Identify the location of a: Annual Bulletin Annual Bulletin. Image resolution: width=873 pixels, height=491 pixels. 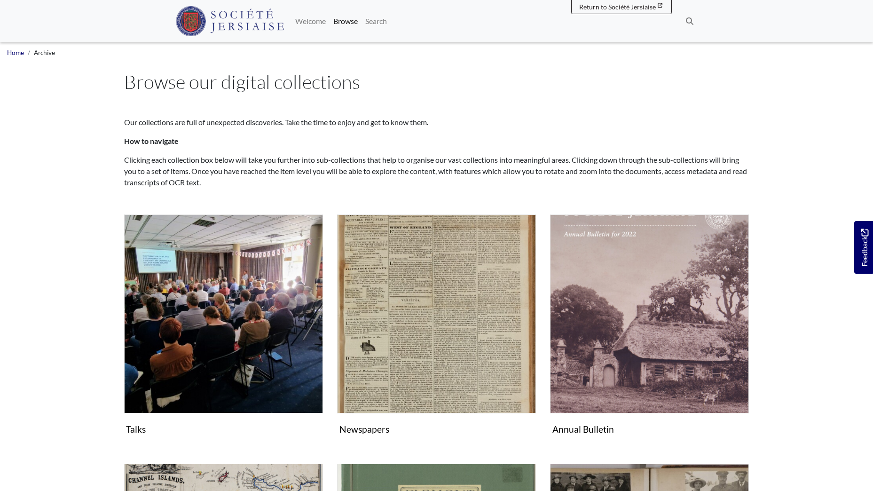
(649, 326).